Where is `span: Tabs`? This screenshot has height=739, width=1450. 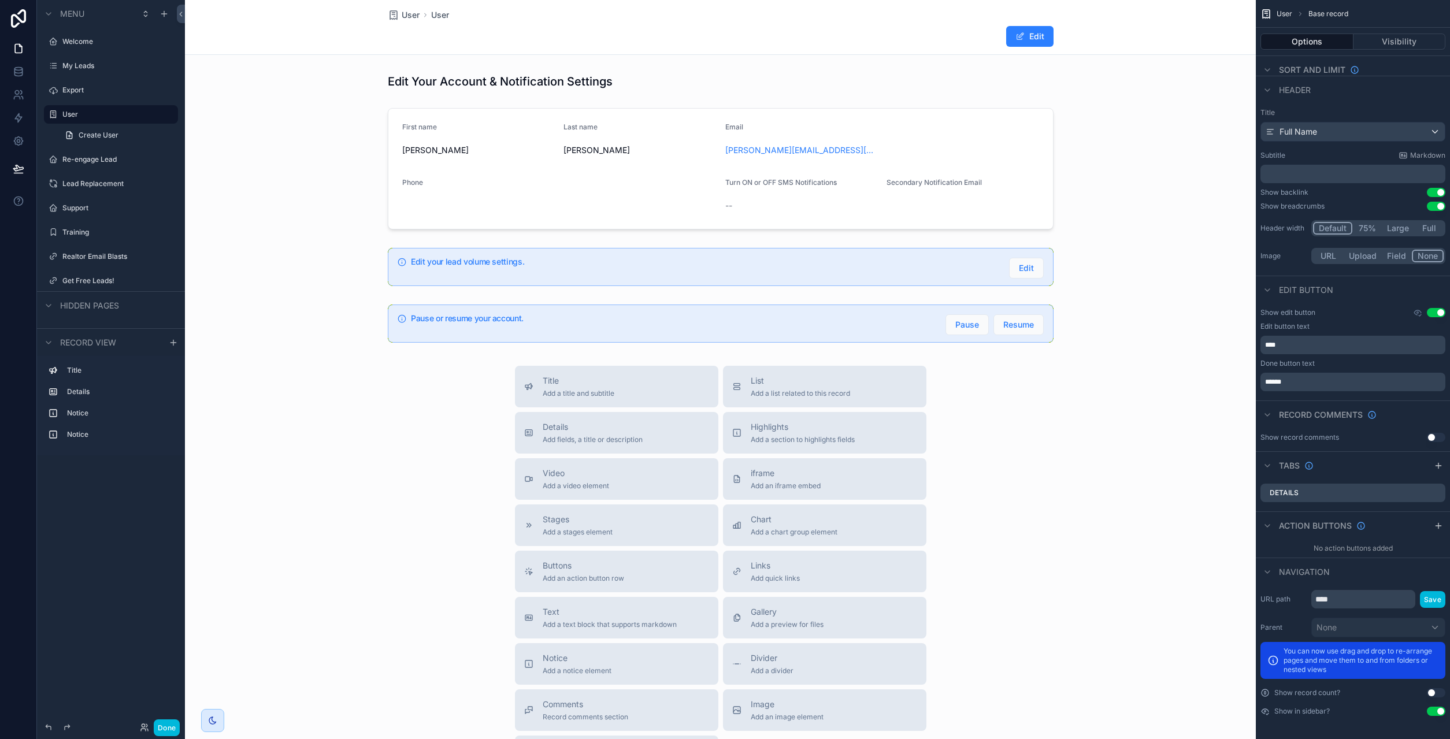 span: Tabs is located at coordinates (1289, 466).